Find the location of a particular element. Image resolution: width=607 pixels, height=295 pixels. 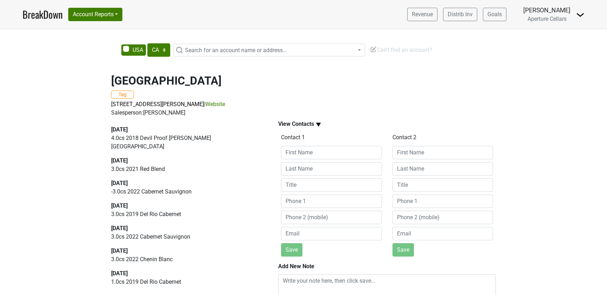

span: Can't find an account? is located at coordinates (401, 50).